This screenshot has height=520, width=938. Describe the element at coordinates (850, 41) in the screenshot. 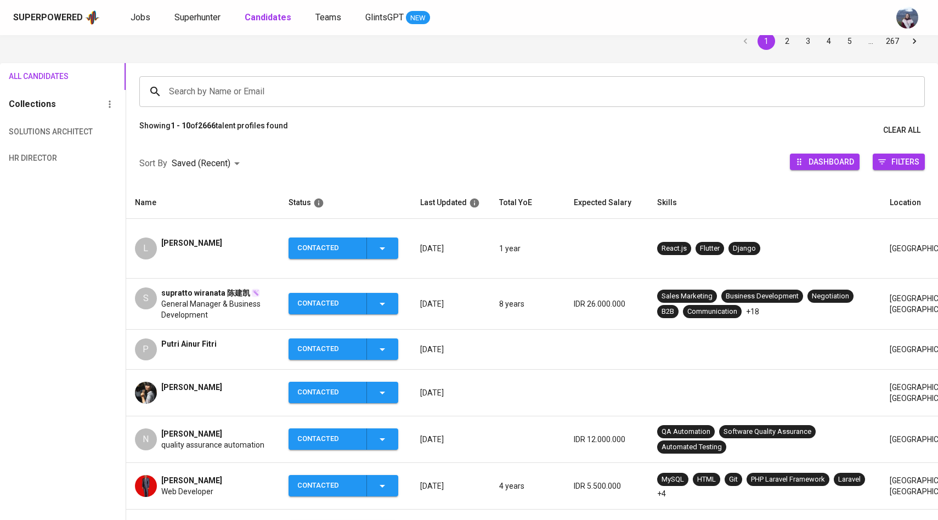

I see `button: Go to page 5` at that location.